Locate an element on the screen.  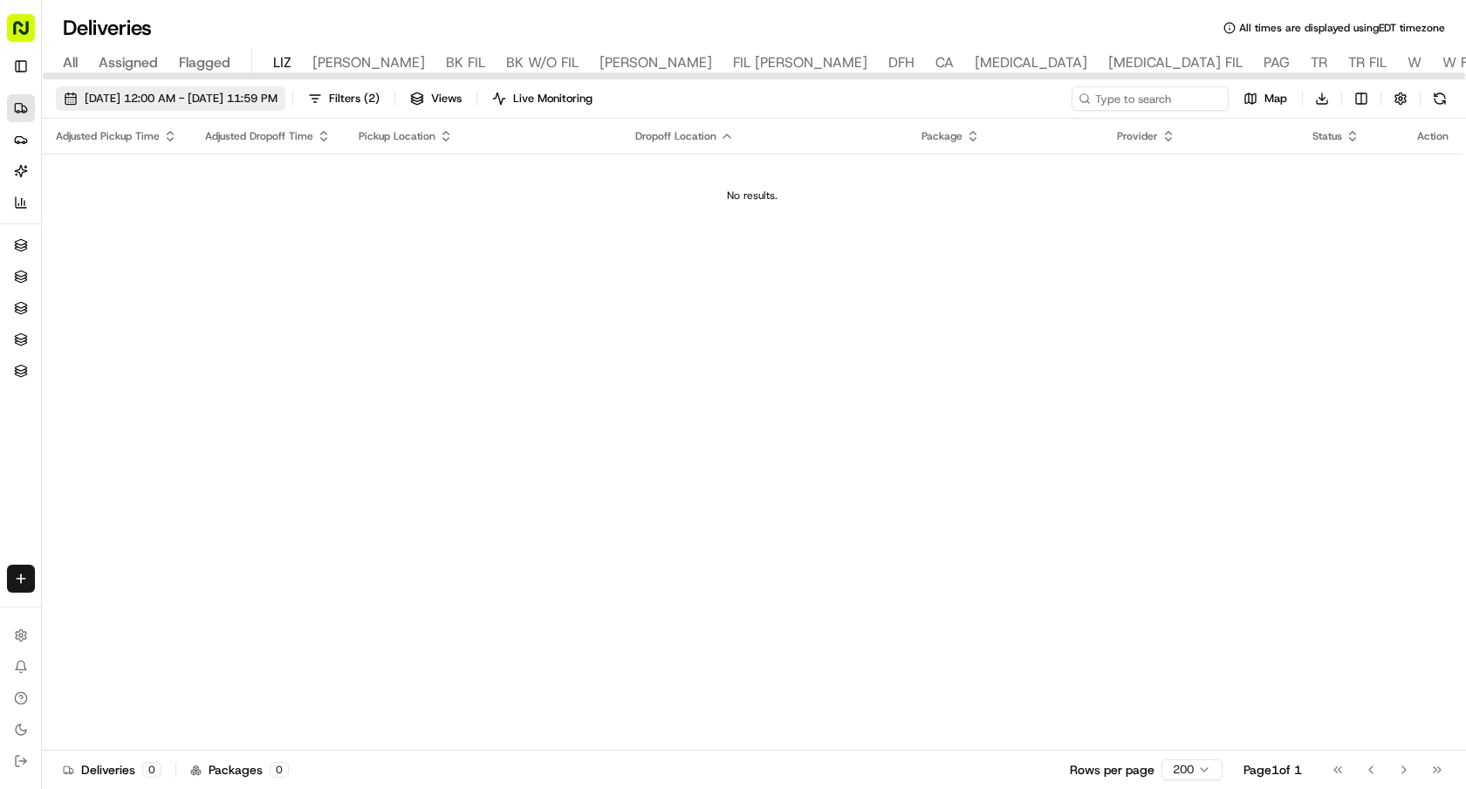
div: Deliveries is located at coordinates (112, 770).